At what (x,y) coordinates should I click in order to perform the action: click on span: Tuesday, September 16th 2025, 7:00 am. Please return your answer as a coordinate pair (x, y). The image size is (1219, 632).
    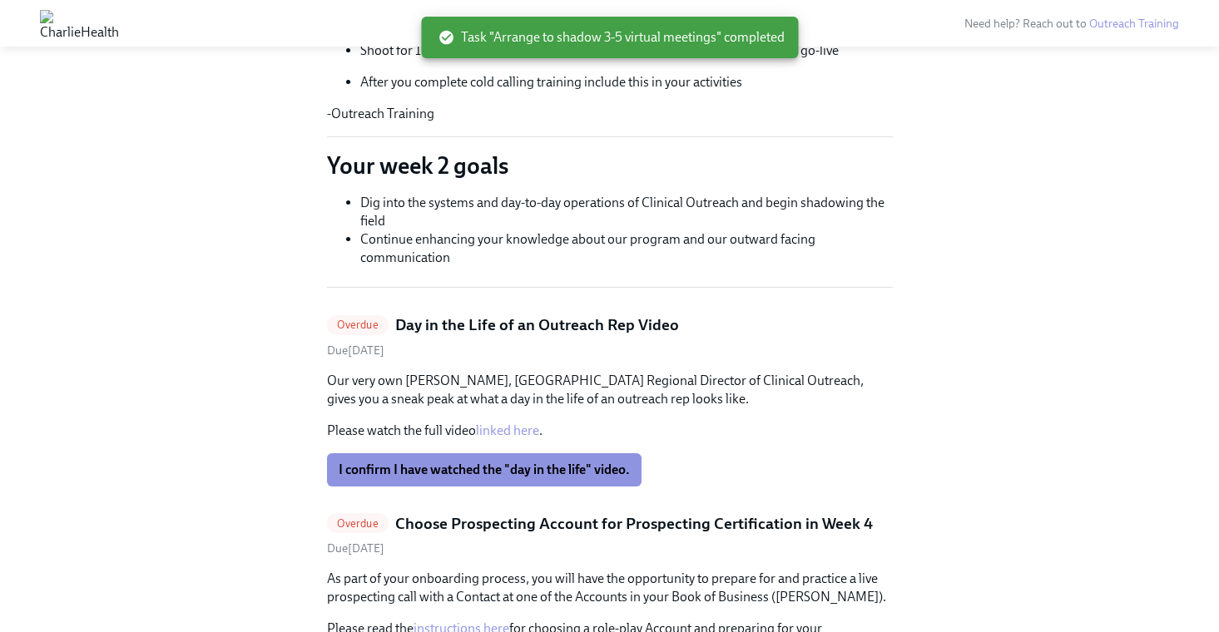
    Looking at the image, I should click on (355, 548).